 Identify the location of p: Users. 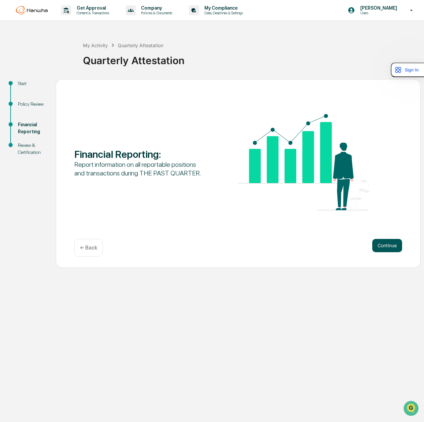
(378, 13).